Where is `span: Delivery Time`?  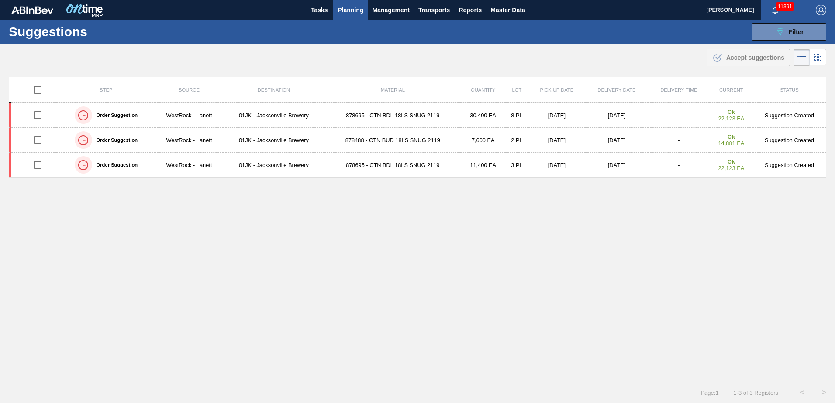
span: Delivery Time is located at coordinates (678, 90).